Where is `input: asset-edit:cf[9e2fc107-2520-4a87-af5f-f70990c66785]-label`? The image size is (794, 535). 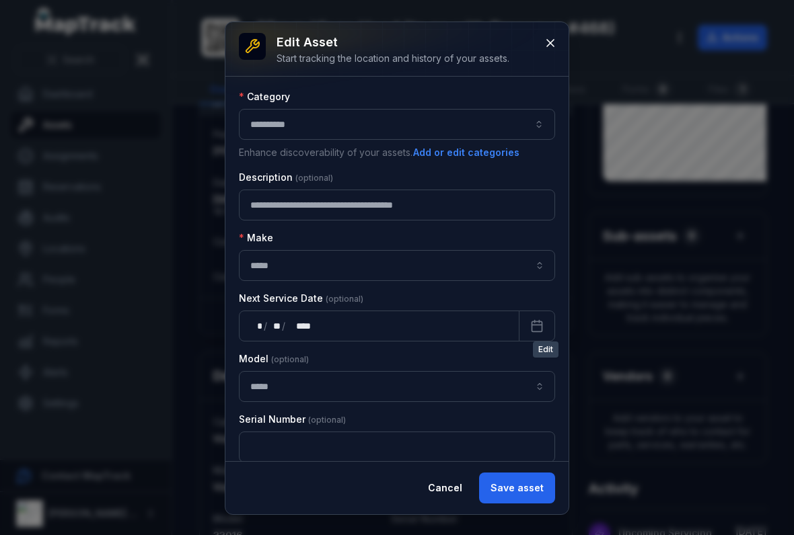 input: asset-edit:cf[9e2fc107-2520-4a87-af5f-f70990c66785]-label is located at coordinates (397, 266).